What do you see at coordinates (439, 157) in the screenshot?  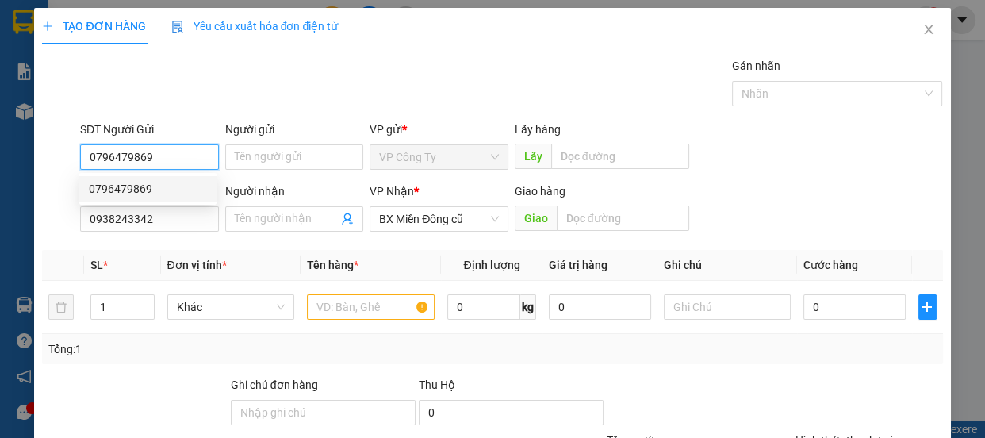 I see `span: VP Công Ty` at bounding box center [439, 157].